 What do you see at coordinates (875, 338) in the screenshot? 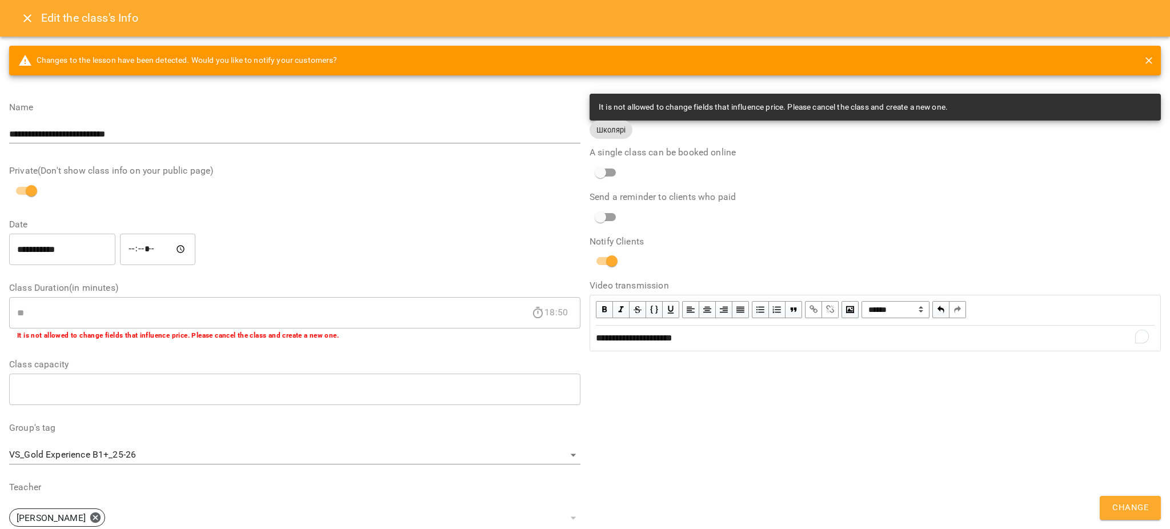
I see `div: To enrich screen reader interactions, please activate Accessibility in Grammarly extension settings` at bounding box center [875, 338].